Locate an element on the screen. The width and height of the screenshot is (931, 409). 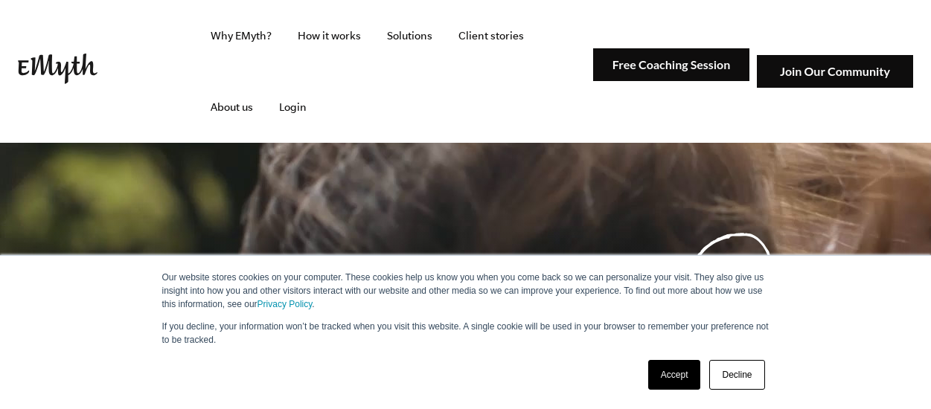
img: Join Our Community is located at coordinates (835, 71).